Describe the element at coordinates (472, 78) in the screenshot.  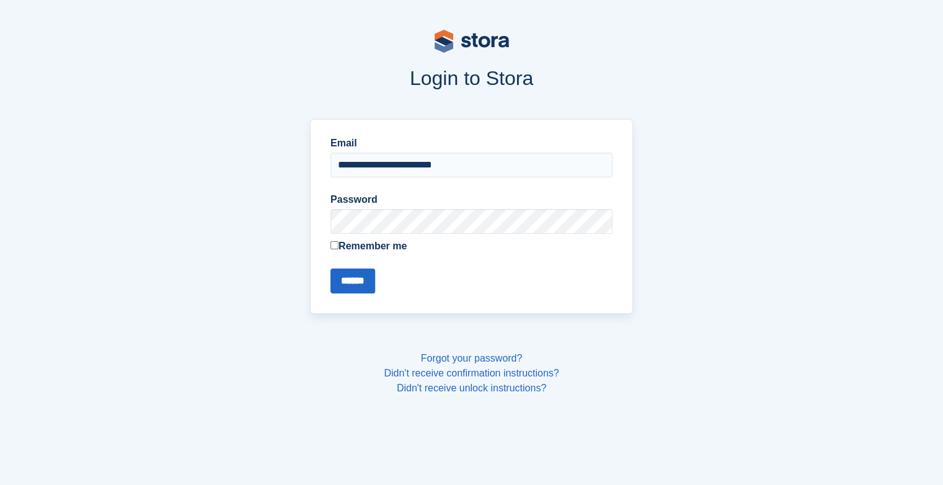
I see `h1: Login to Stora` at that location.